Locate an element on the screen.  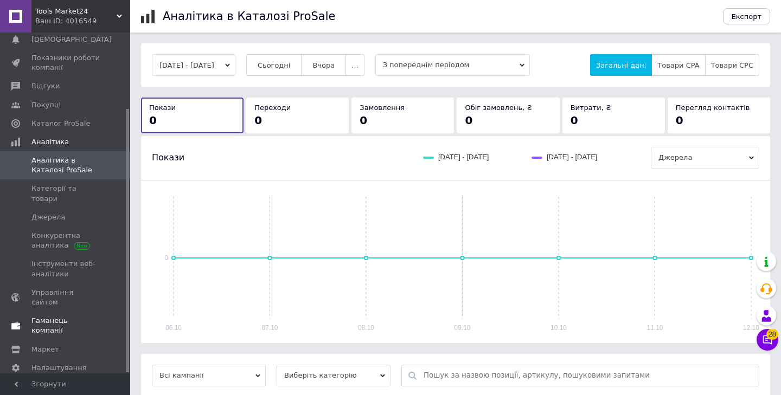
button: Загальні дані is located at coordinates (621, 65).